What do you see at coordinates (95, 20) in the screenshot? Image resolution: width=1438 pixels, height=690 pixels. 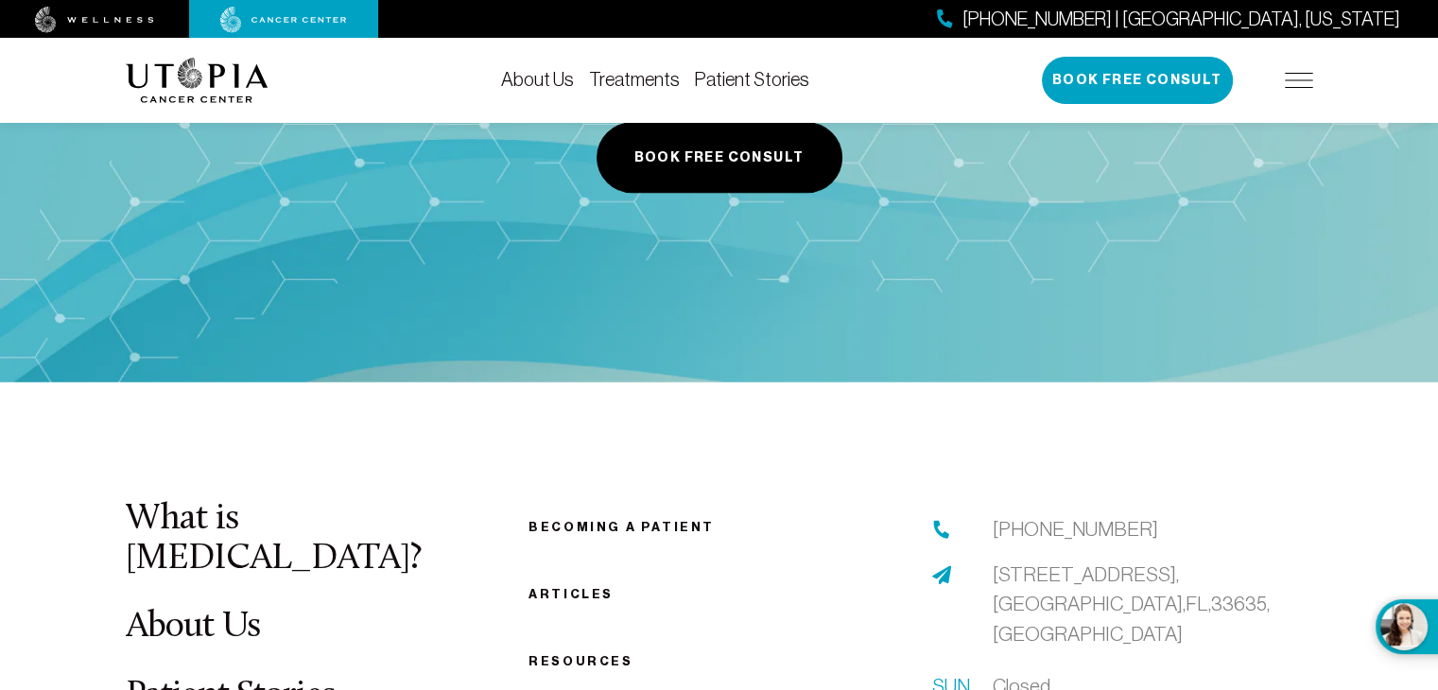 I see `img: wellness` at bounding box center [95, 20].